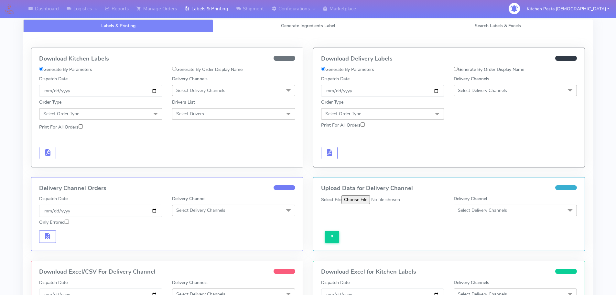  I want to click on h4: Upload Data for Delivery Channel, so click(449, 188).